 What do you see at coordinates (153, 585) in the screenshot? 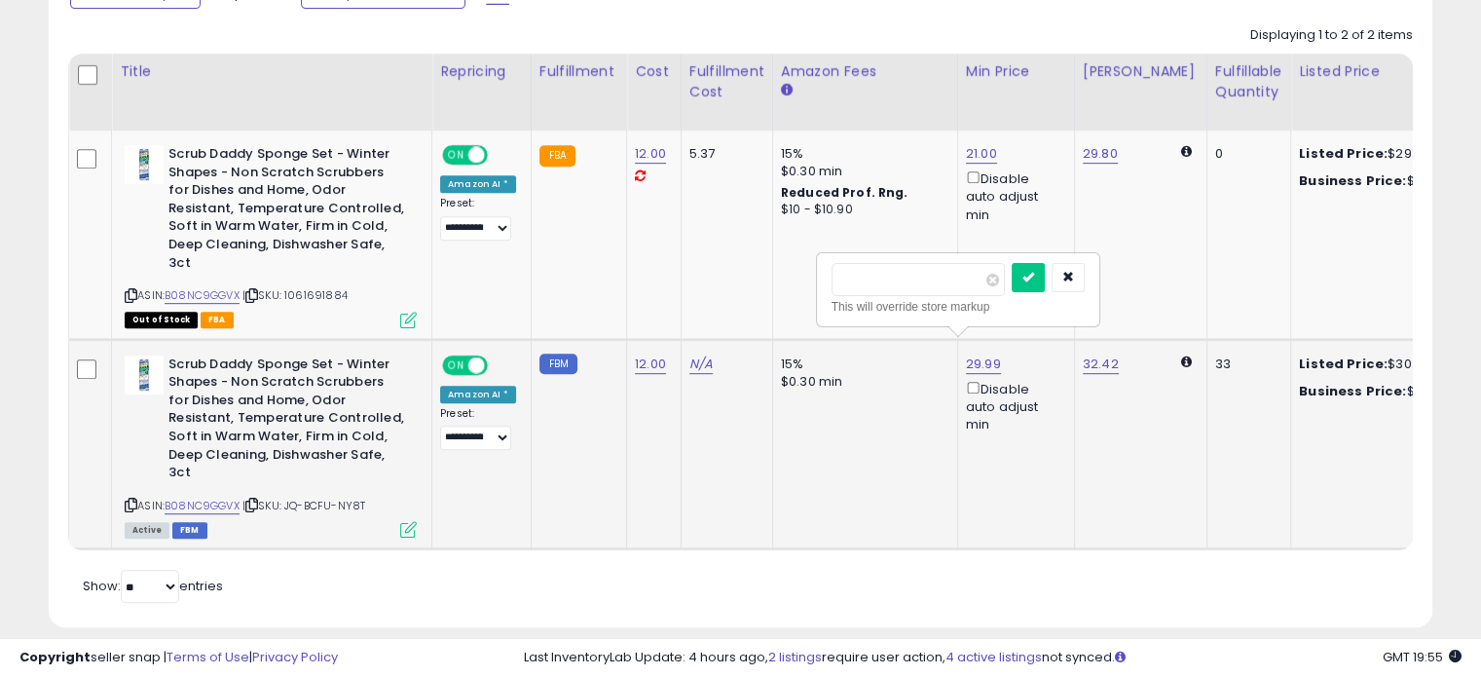
I see `span: Show: entries` at bounding box center [153, 585].